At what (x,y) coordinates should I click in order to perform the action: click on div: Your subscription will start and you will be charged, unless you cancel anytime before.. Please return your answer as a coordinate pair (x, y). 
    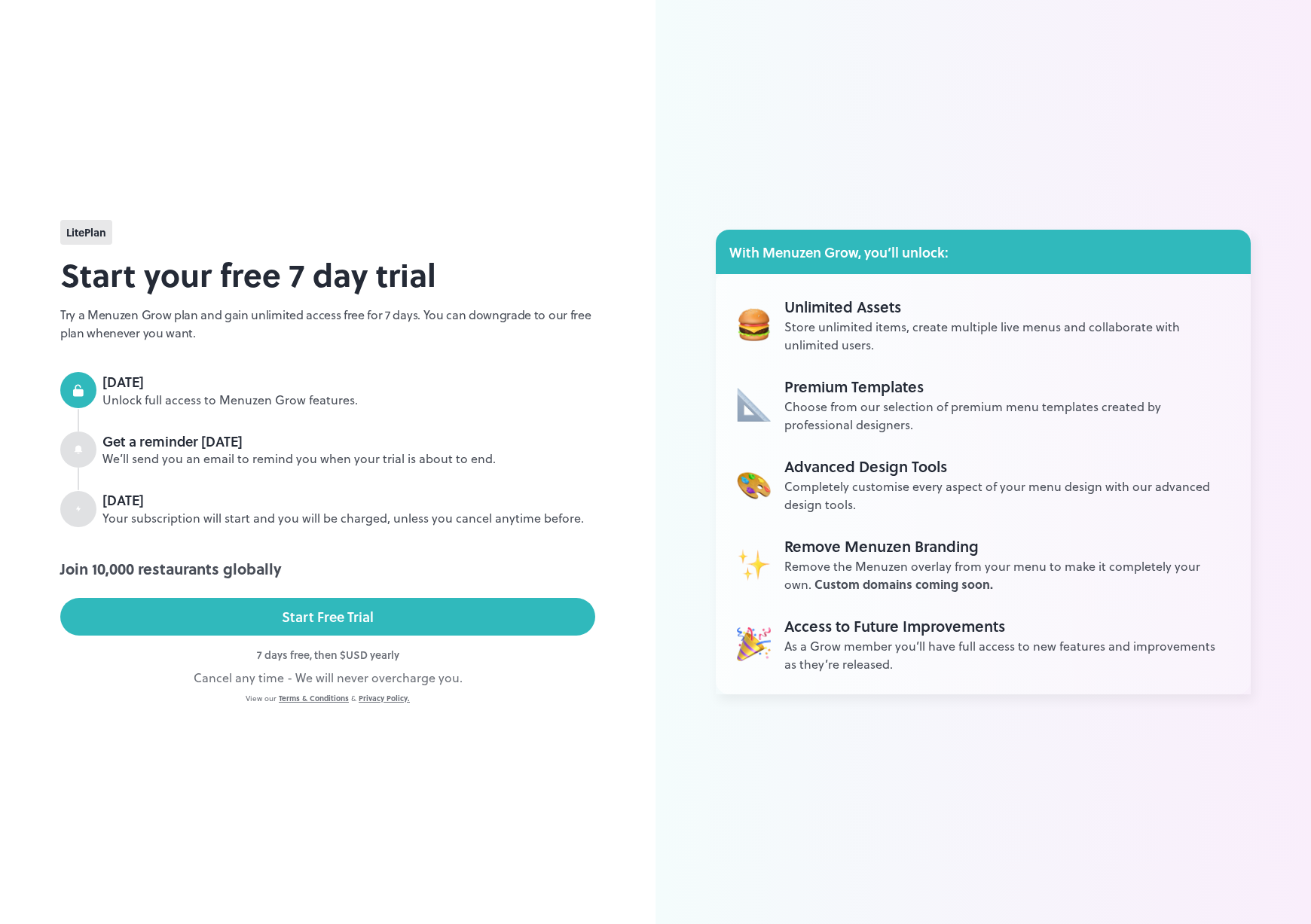
    Looking at the image, I should click on (349, 518).